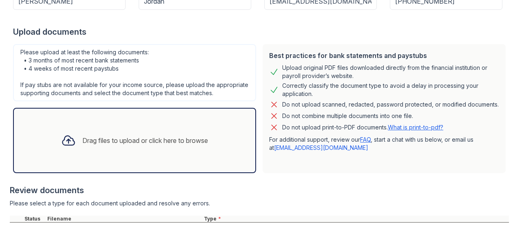 The height and width of the screenshot is (225, 522). I want to click on a: FAQ, so click(366, 139).